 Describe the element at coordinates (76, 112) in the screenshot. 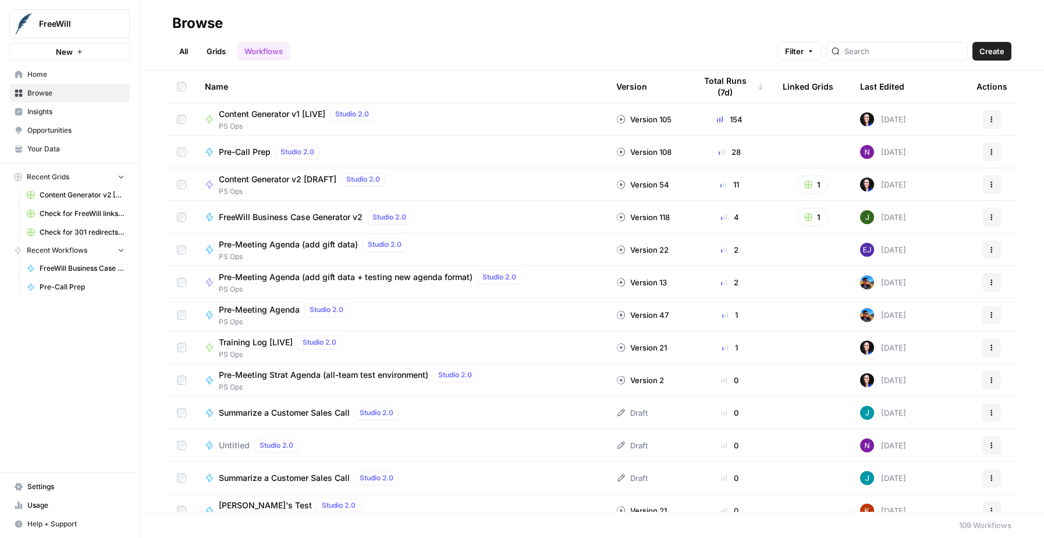

I see `span: Insights` at that location.